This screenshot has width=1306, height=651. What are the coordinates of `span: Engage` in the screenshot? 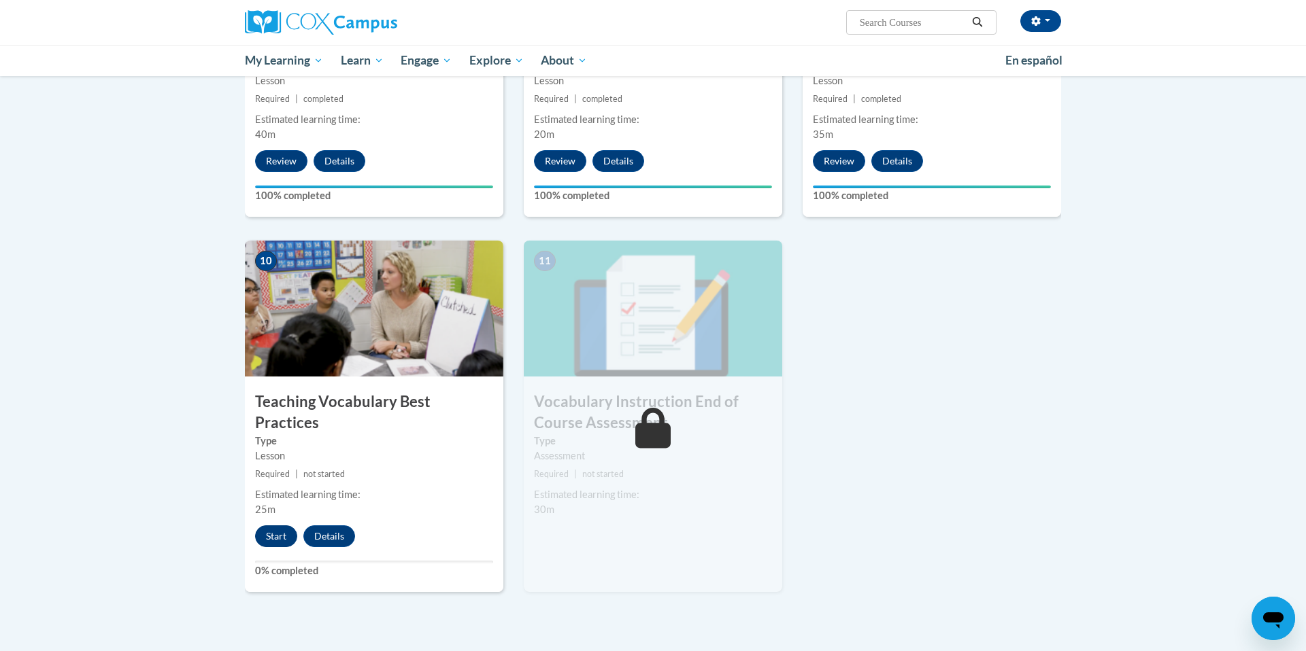 It's located at (426, 61).